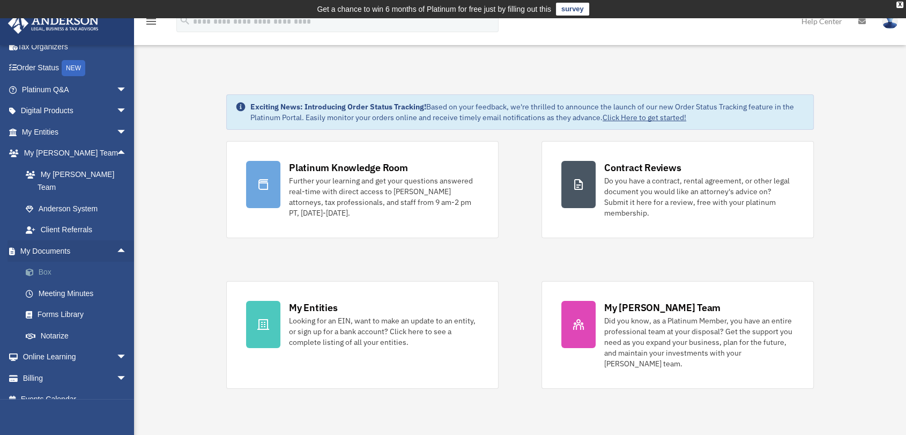 The height and width of the screenshot is (435, 906). What do you see at coordinates (53, 23) in the screenshot?
I see `img: Anderson Advisors Platinum Portal` at bounding box center [53, 23].